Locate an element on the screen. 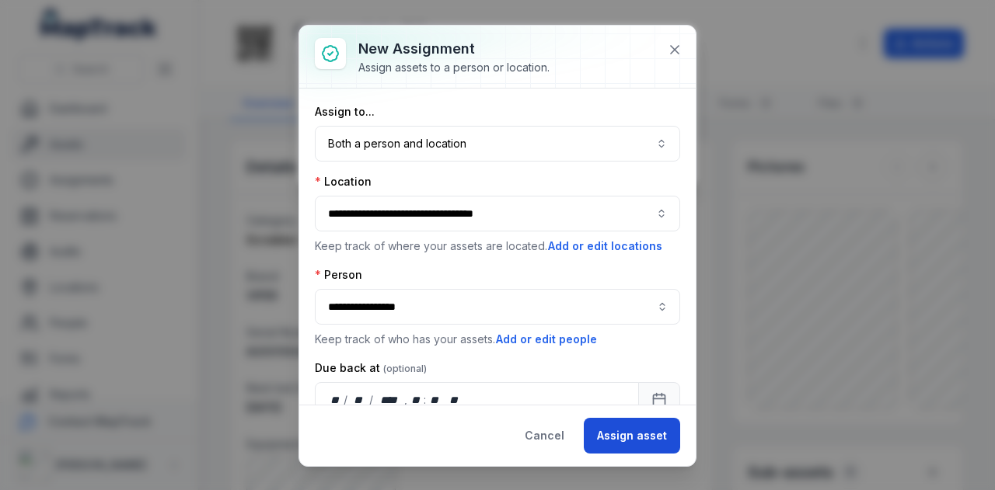 This screenshot has width=995, height=490. h3: New assignment is located at coordinates (454, 49).